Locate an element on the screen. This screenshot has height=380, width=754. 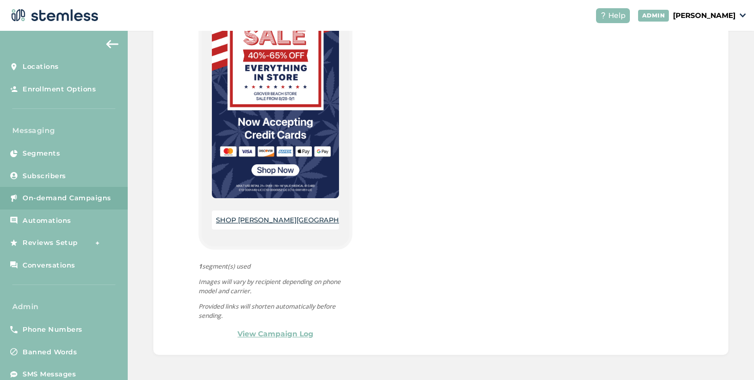
span: Reviews Setup is located at coordinates (50, 243).